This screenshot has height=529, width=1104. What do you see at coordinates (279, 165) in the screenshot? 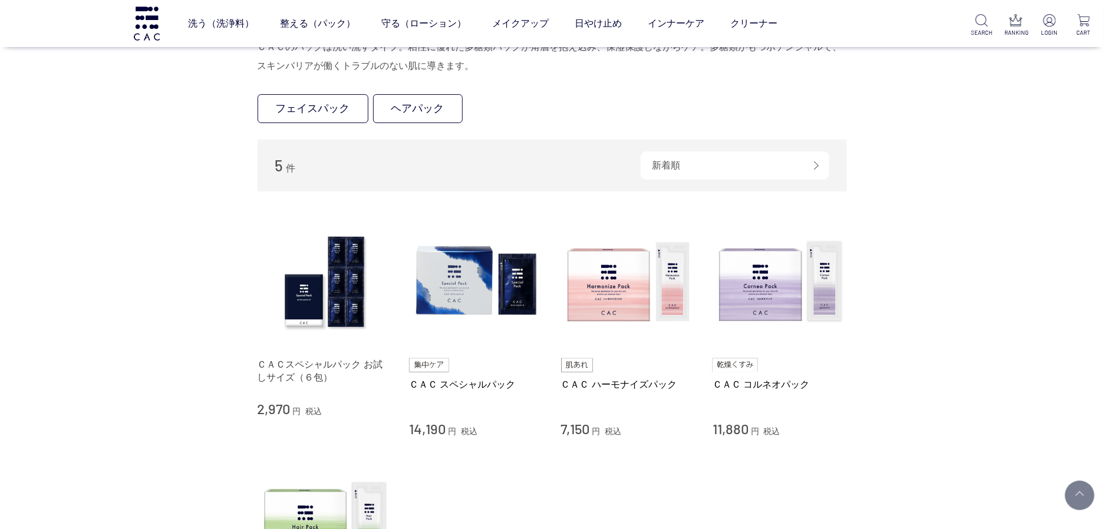
I see `span: 5` at bounding box center [279, 165].